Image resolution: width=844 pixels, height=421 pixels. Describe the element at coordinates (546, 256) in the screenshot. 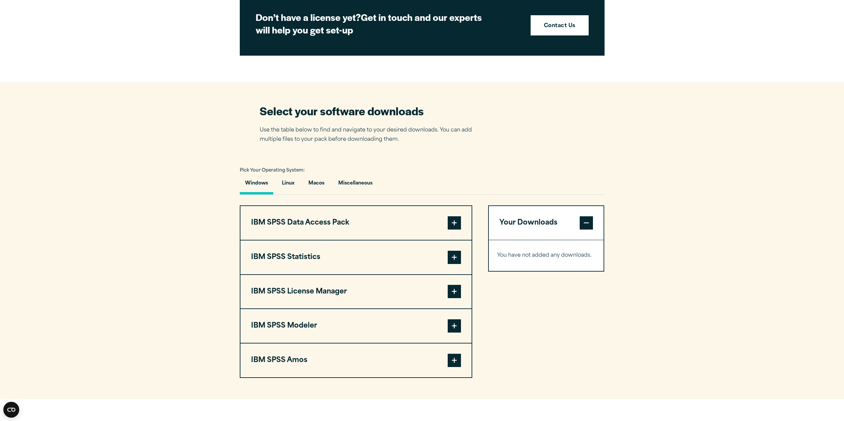

I see `div: Your Downloads` at that location.